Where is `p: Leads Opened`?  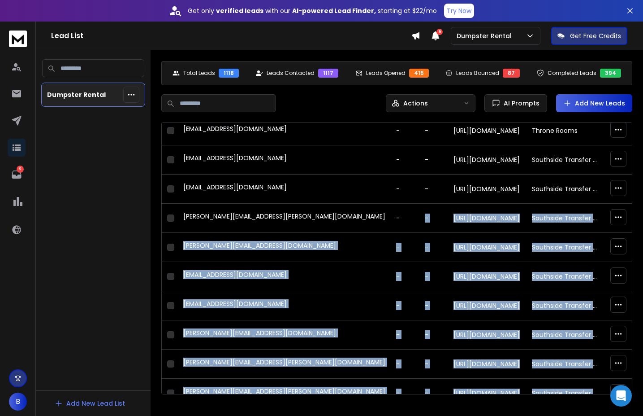 p: Leads Opened is located at coordinates (386, 73).